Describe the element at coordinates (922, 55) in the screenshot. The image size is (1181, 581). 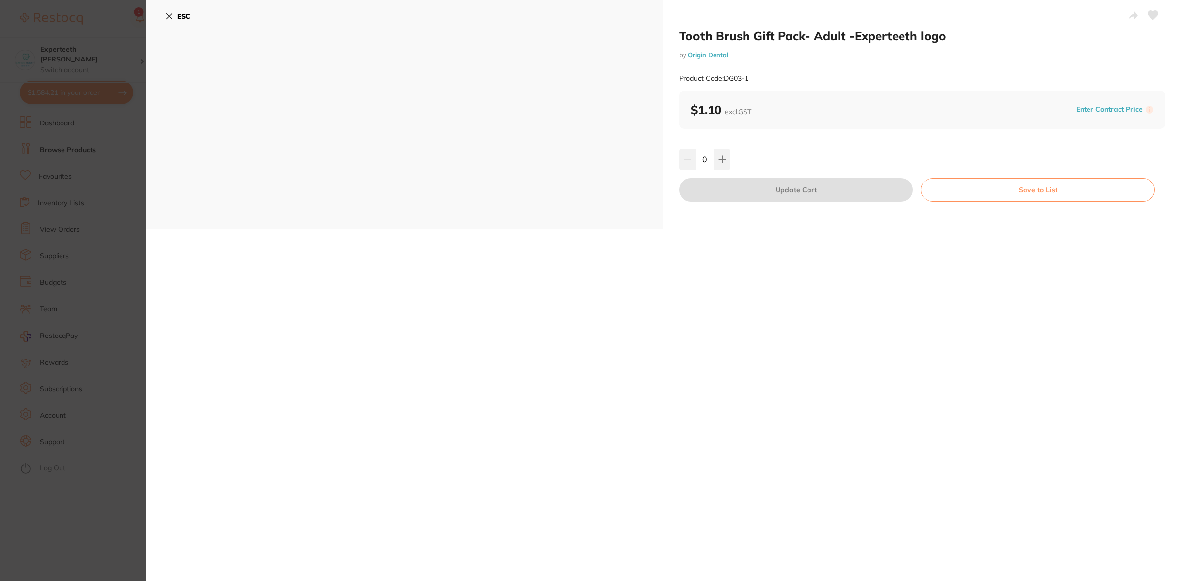
I see `small: by` at that location.